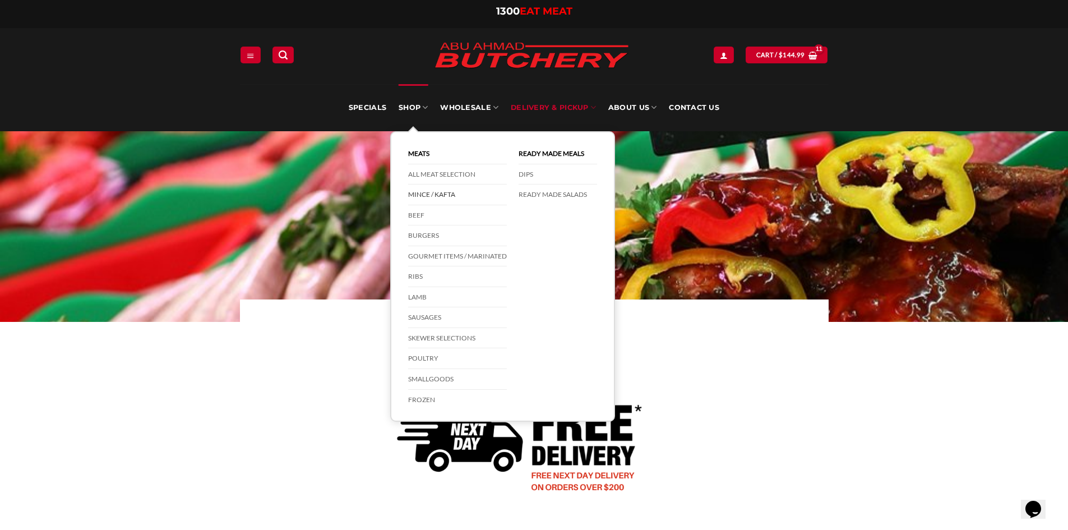 The width and height of the screenshot is (1068, 530). I want to click on a: Ready Made Meals, so click(558, 154).